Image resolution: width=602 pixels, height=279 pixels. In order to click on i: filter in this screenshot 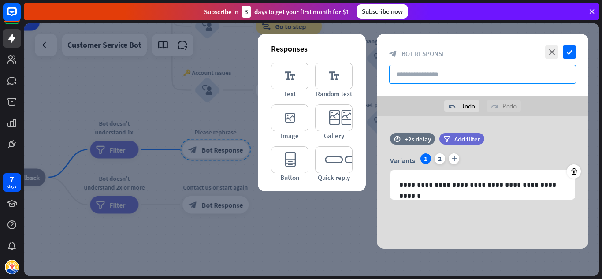, I will do `click(447, 139)`.